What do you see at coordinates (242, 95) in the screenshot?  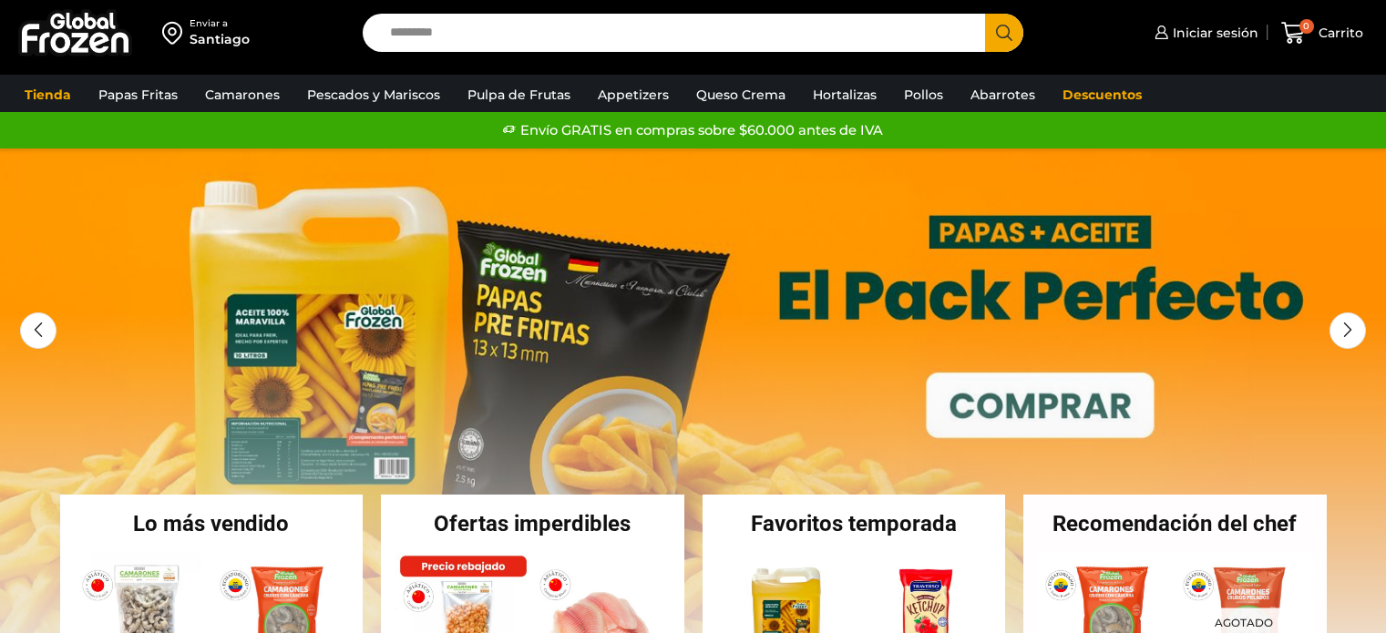 I see `a: Camarones` at bounding box center [242, 95].